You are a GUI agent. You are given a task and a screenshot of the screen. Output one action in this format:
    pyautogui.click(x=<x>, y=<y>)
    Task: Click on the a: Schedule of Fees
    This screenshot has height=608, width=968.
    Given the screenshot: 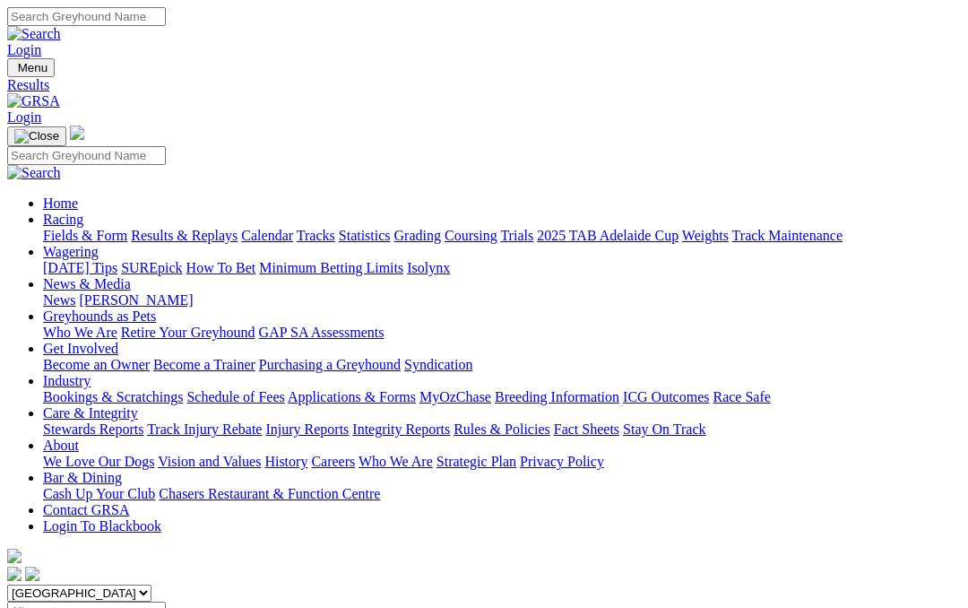 What is the action you would take?
    pyautogui.click(x=235, y=396)
    